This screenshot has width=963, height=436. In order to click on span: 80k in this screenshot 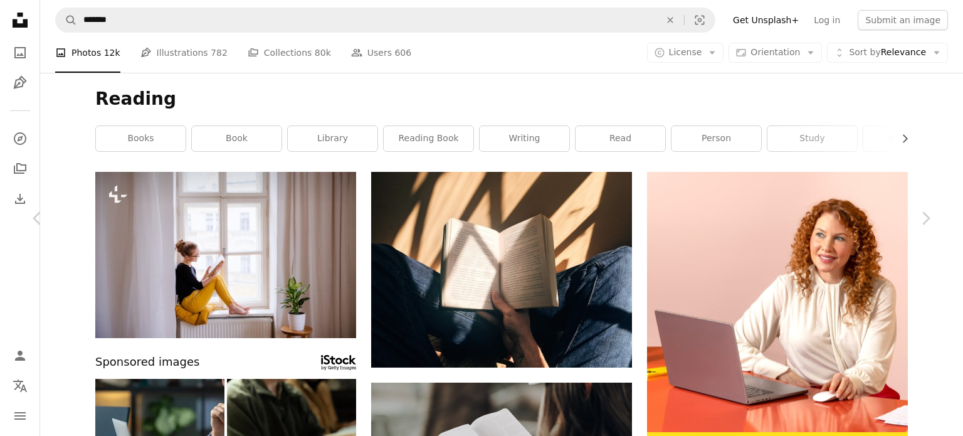, I will do `click(323, 53)`.